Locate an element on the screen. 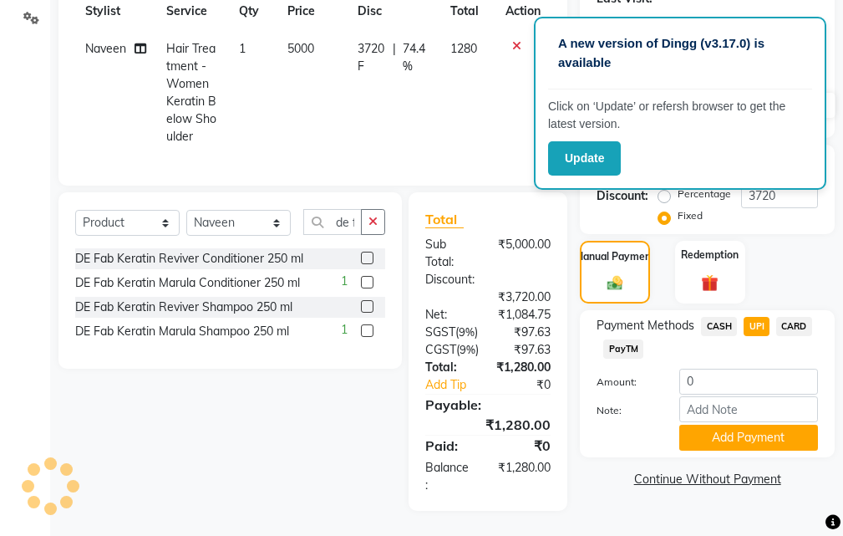 The image size is (843, 536). div: DE Fab Keratin Reviver Conditioner 250 ml is located at coordinates (189, 258).